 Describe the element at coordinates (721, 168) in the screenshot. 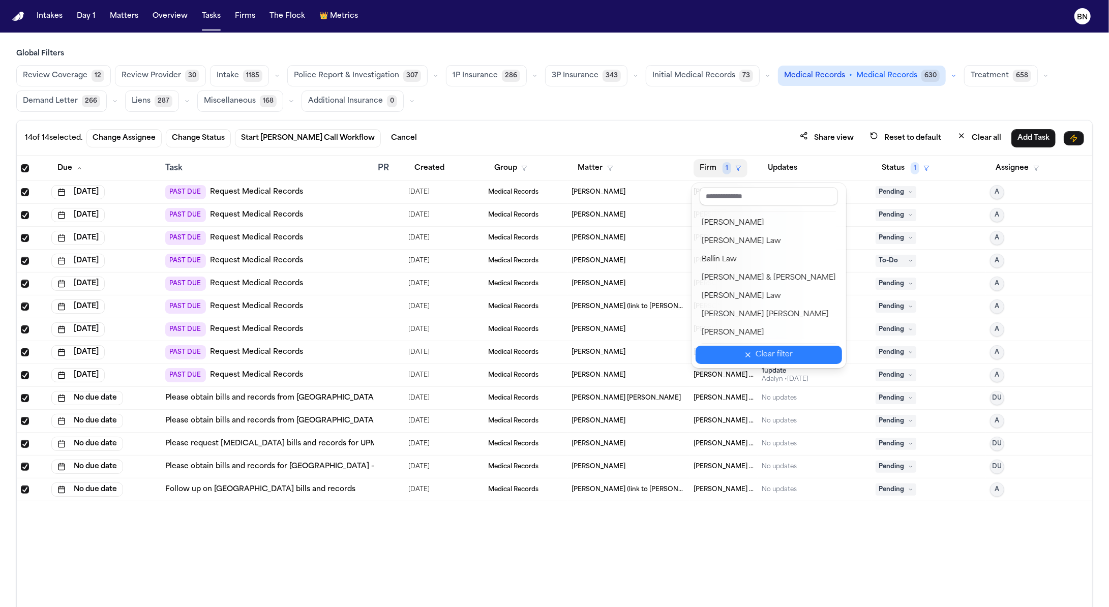

I see `button: Firm1` at that location.